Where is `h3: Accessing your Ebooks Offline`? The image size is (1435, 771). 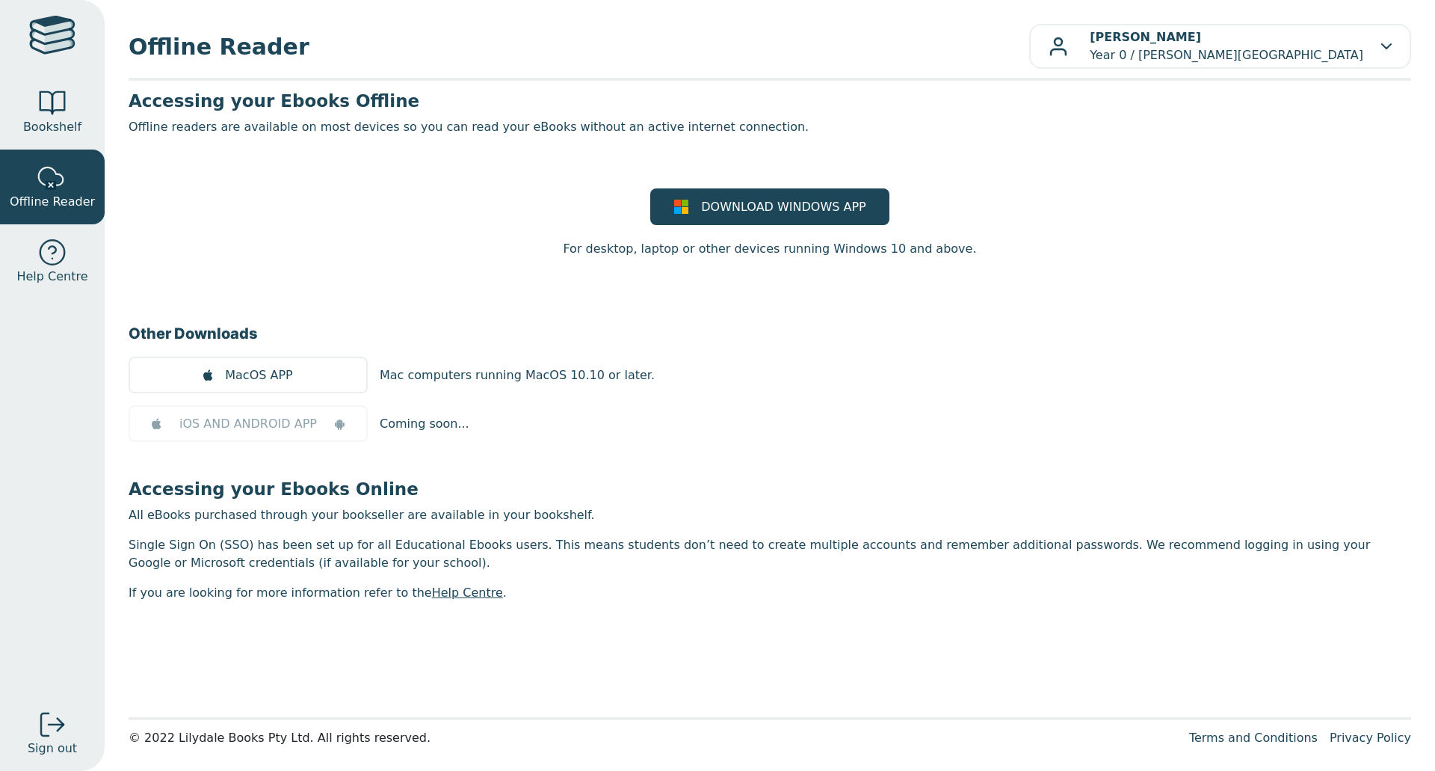
h3: Accessing your Ebooks Offline is located at coordinates (770, 101).